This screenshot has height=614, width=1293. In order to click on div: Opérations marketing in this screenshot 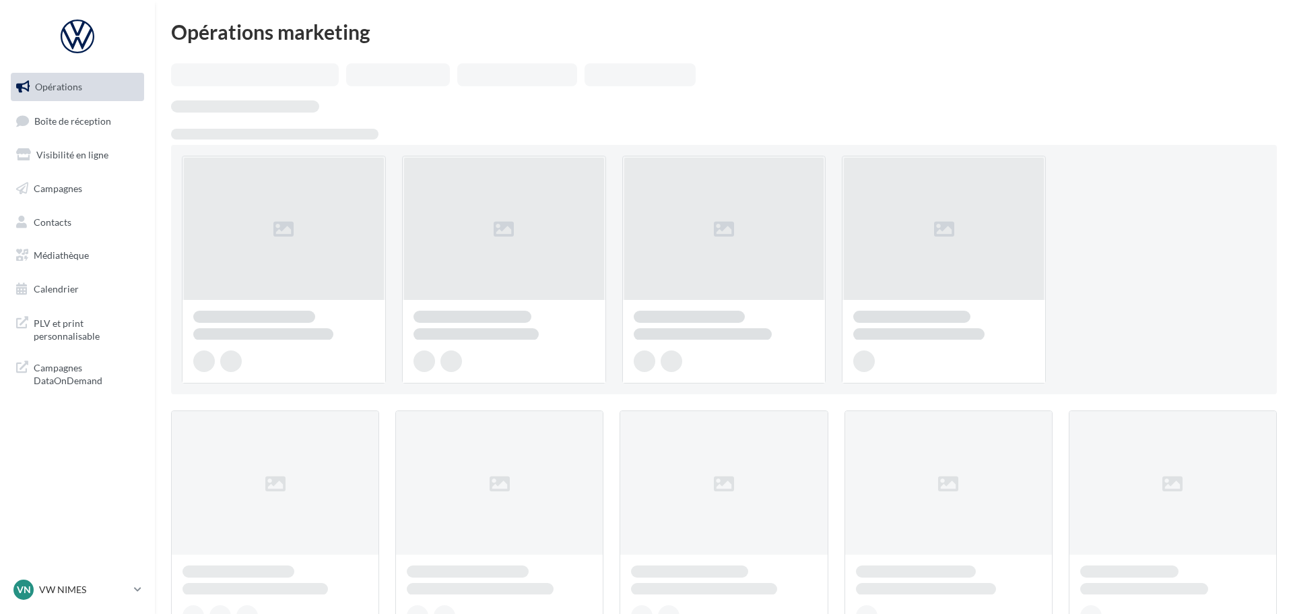, I will do `click(724, 32)`.